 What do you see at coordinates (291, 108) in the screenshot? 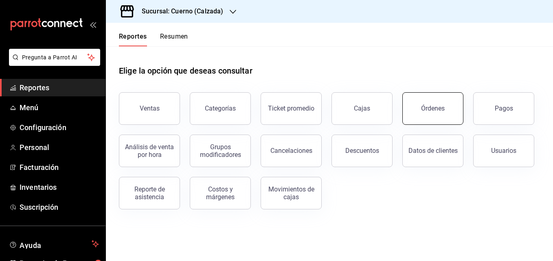
I see `div: Ticket promedio` at bounding box center [291, 108].